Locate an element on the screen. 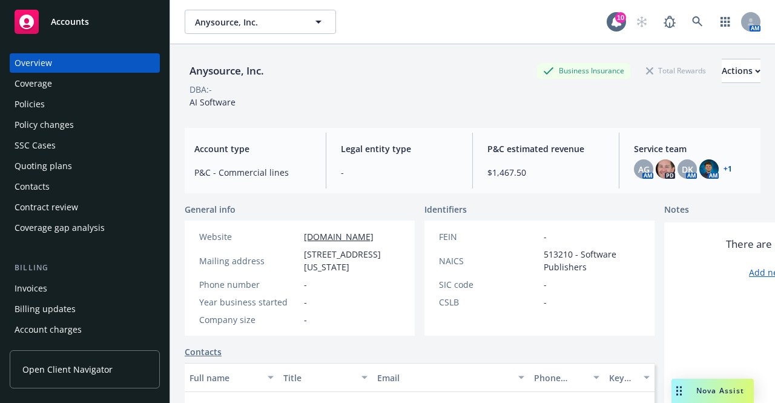  div: Account charges is located at coordinates (48, 329).